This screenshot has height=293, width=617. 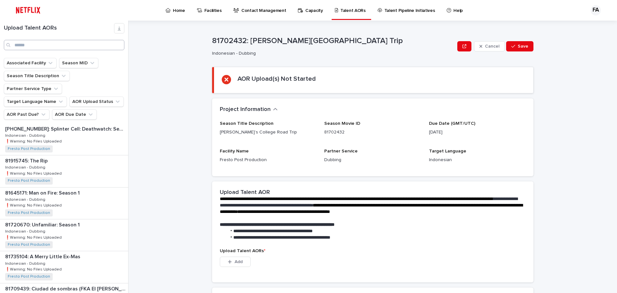 I want to click on p: 81915745: The Rip, so click(x=27, y=160).